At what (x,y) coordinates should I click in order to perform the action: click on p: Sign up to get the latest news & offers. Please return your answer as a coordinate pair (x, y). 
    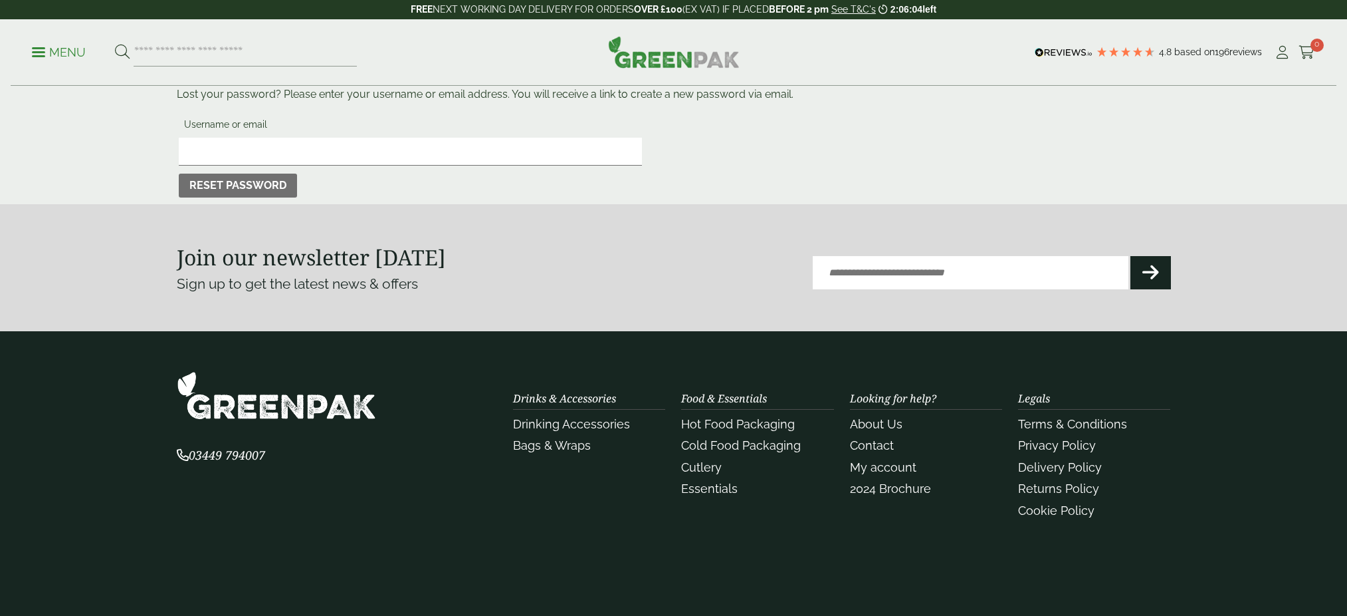
    Looking at the image, I should click on (400, 284).